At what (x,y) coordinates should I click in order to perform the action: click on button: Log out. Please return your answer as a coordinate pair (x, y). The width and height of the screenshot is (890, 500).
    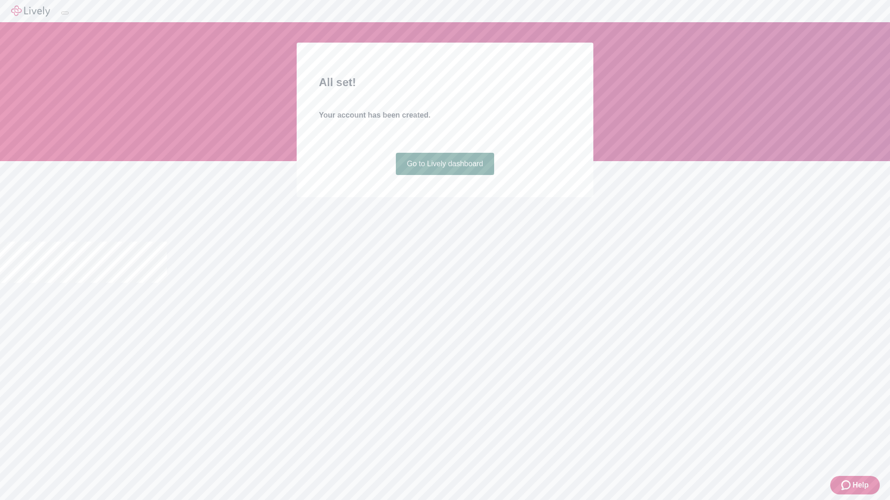
    Looking at the image, I should click on (65, 13).